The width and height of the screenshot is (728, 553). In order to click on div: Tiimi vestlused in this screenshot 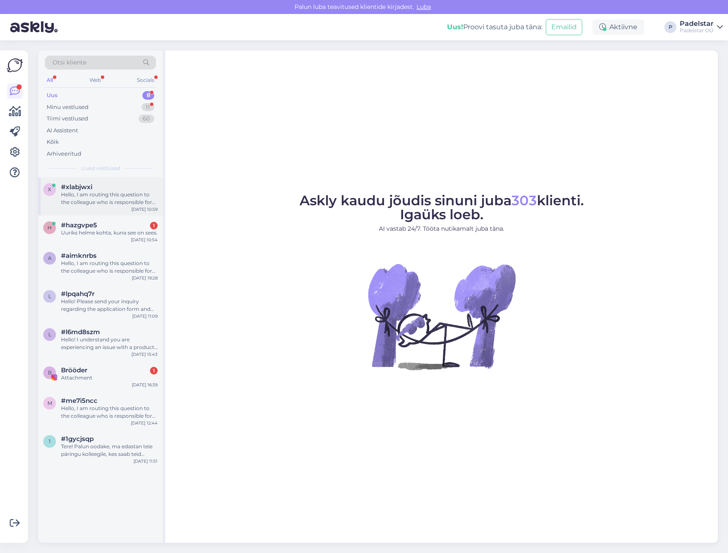, I will do `click(67, 119)`.